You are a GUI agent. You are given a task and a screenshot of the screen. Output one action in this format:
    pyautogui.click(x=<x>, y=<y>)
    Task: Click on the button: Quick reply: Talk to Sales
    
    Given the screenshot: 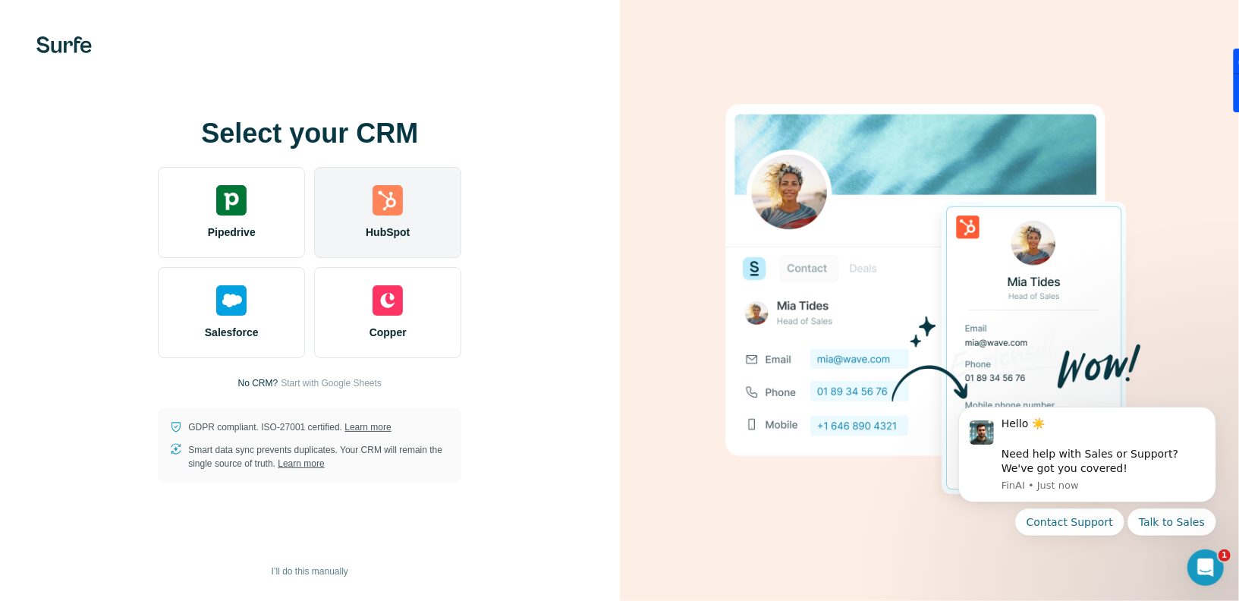 What is the action you would take?
    pyautogui.click(x=236, y=133)
    